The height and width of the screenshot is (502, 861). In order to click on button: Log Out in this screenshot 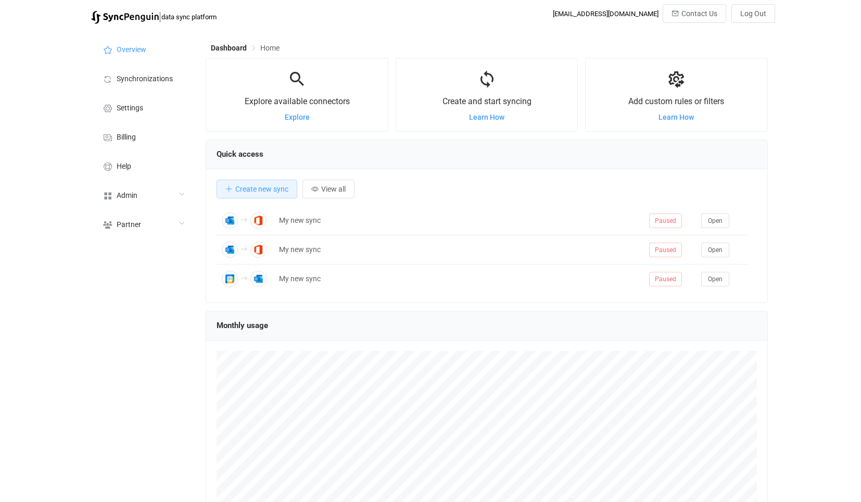, I will do `click(753, 14)`.